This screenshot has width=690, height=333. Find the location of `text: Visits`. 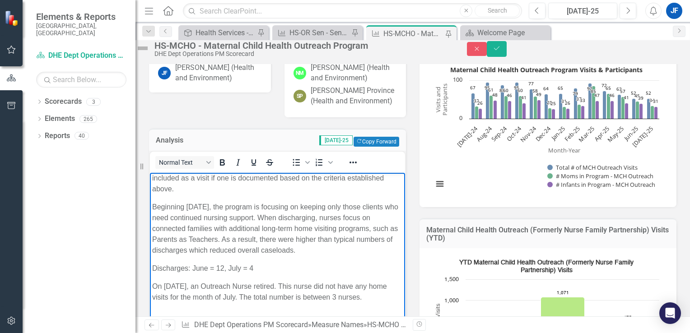

text: Visits is located at coordinates (438, 311).